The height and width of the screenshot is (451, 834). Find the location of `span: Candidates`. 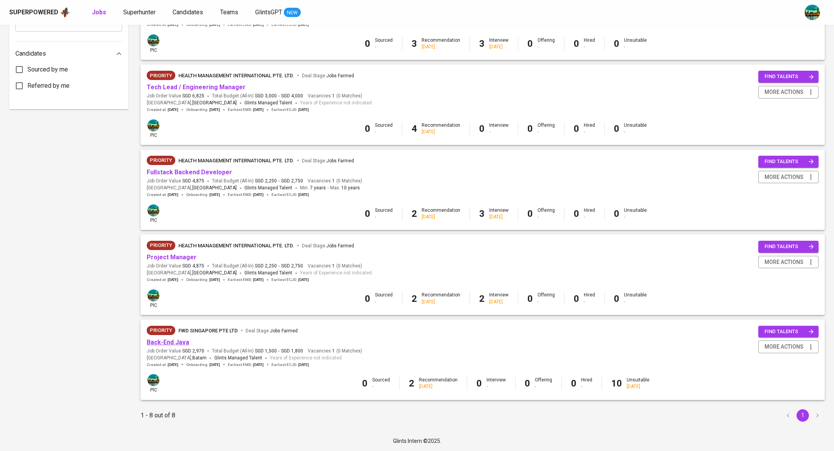

span: Candidates is located at coordinates (188, 12).